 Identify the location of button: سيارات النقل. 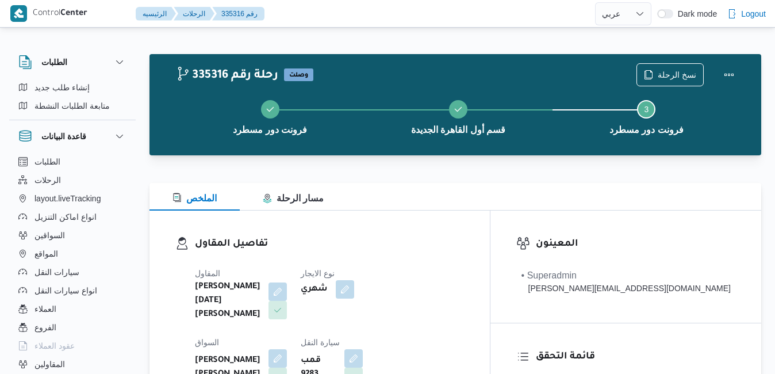
(72, 272).